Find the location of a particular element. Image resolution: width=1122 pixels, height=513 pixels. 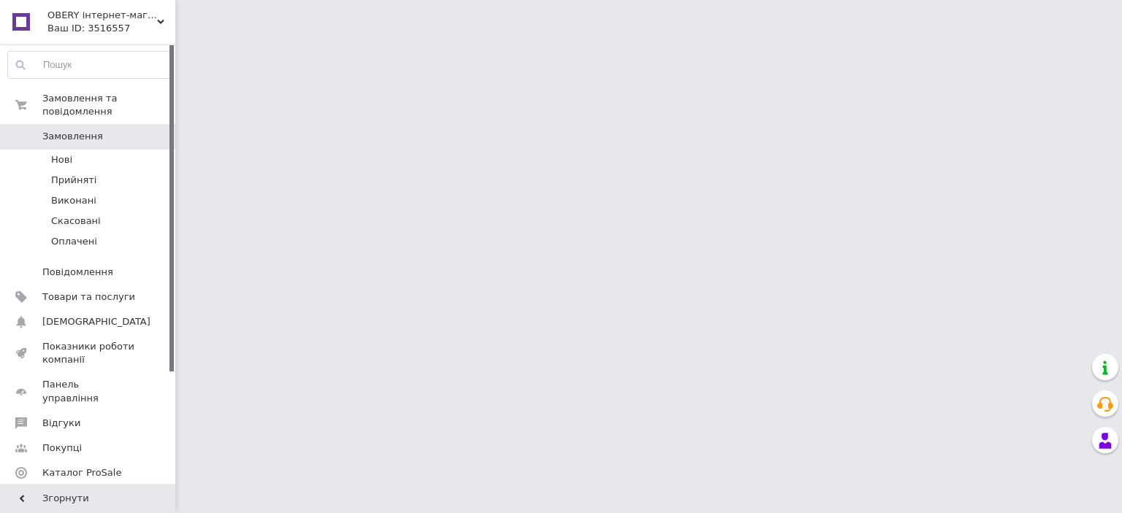

div: Ваш ID: 3516557 is located at coordinates (111, 28).